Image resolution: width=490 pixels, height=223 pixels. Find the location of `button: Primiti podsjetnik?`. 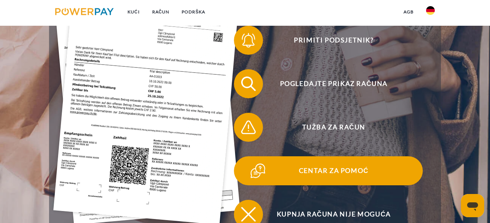

button: Primiti podsjetnik? is located at coordinates (328, 40).